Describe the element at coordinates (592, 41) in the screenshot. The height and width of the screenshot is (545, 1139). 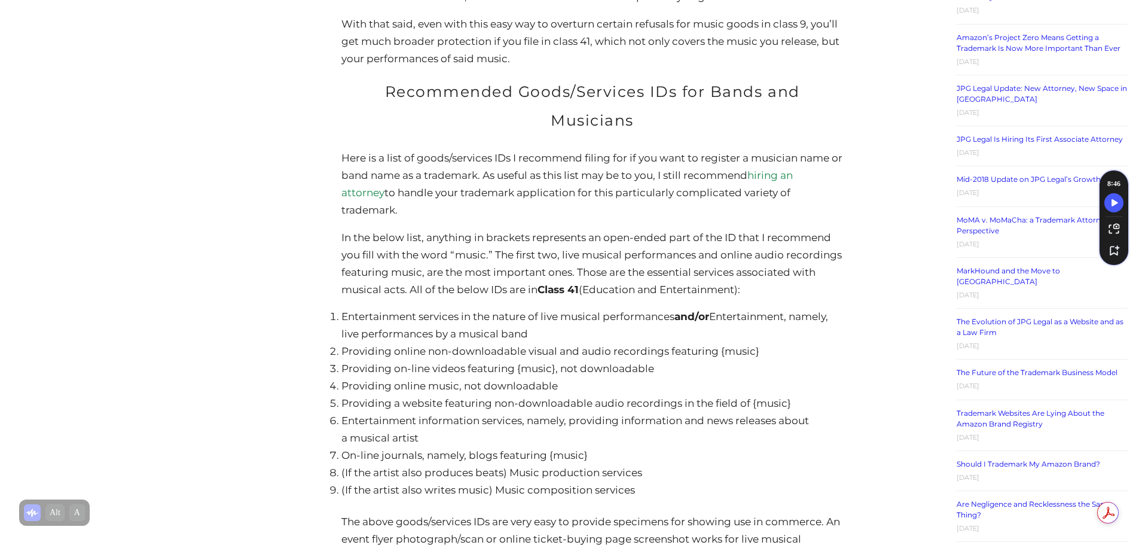
I see `p: With that said, even with this easy way to overturn certain refusals for music goods in class 9, ...` at that location.